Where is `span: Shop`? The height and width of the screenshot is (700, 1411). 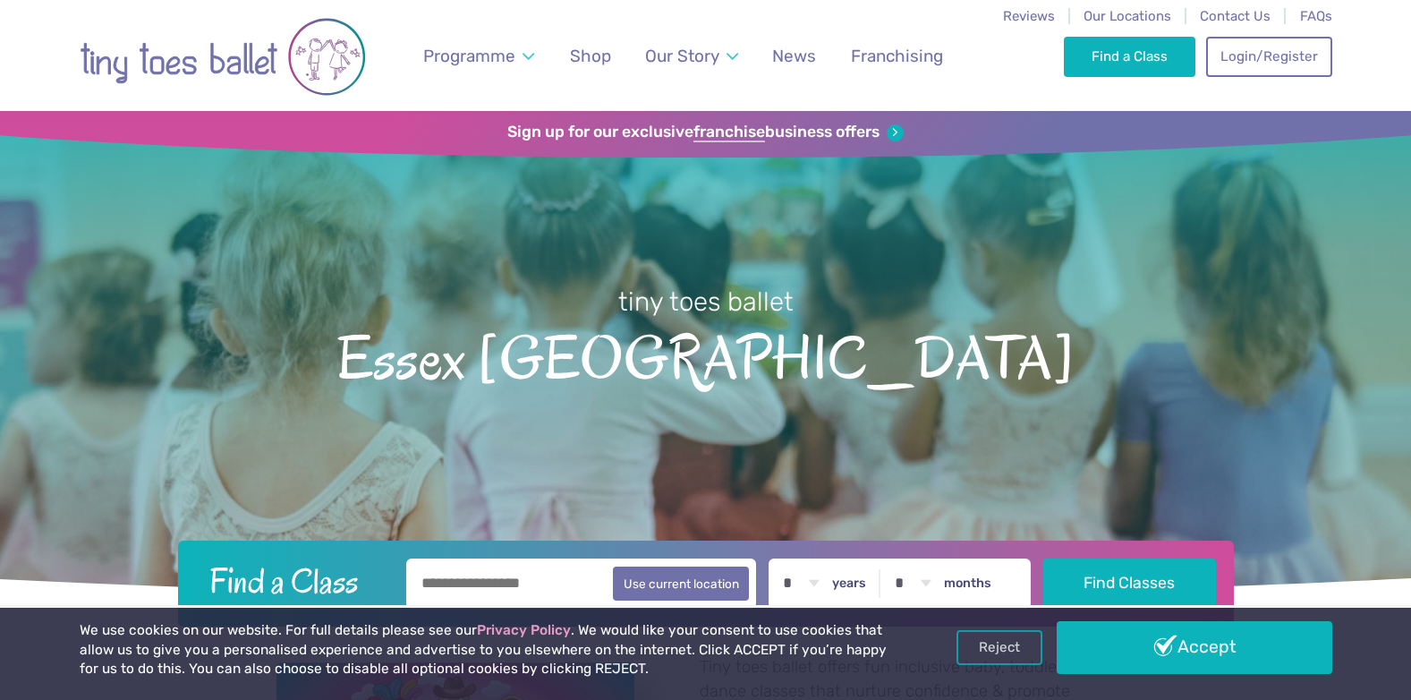 span: Shop is located at coordinates (590, 55).